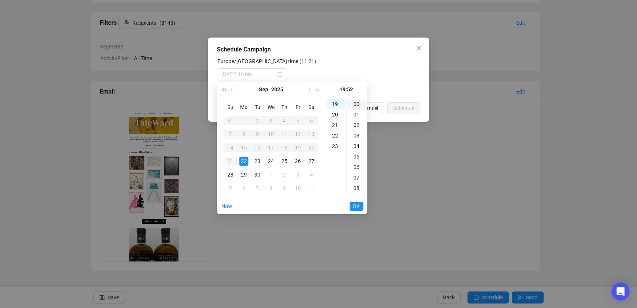 This screenshot has width=637, height=308. I want to click on div: Schedule Campaign, so click(318, 50).